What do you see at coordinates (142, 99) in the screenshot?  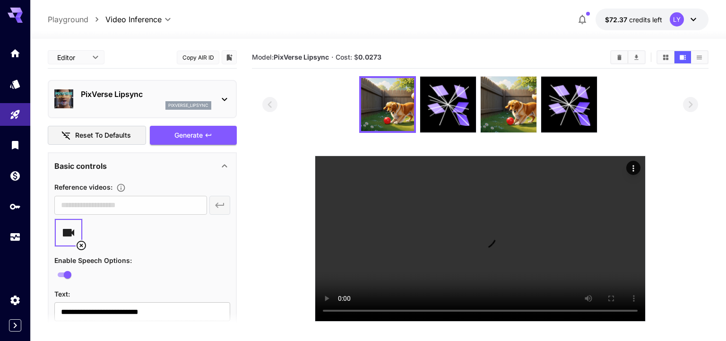 I see `div: PixVerse Lipsyncpixverse_lipsync` at bounding box center [142, 99].